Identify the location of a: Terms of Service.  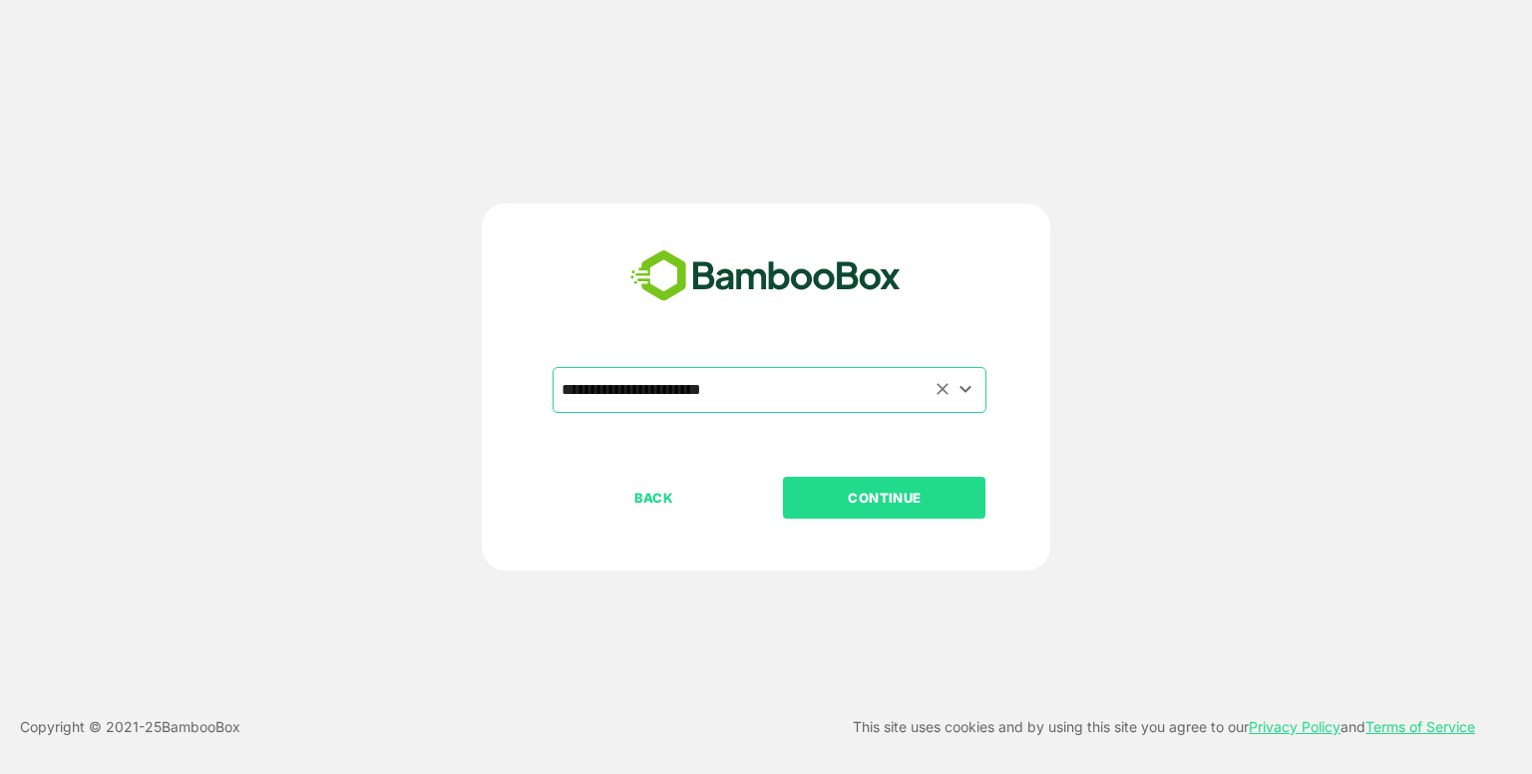
(1420, 726).